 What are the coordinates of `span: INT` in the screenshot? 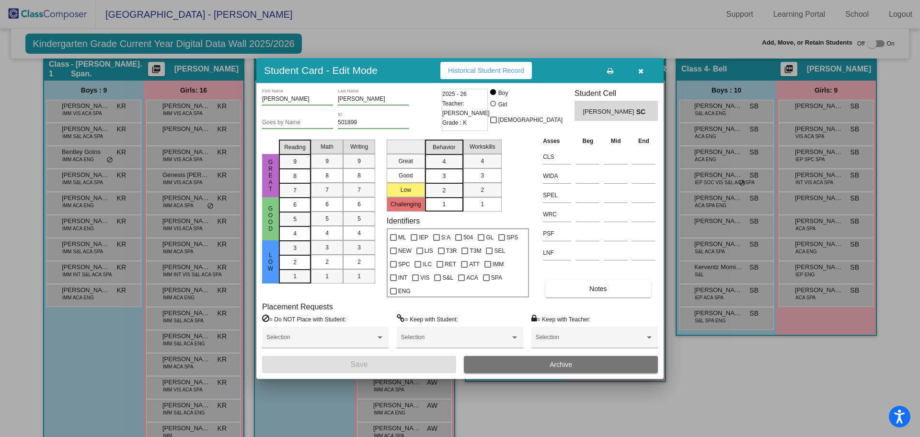 It's located at (403, 278).